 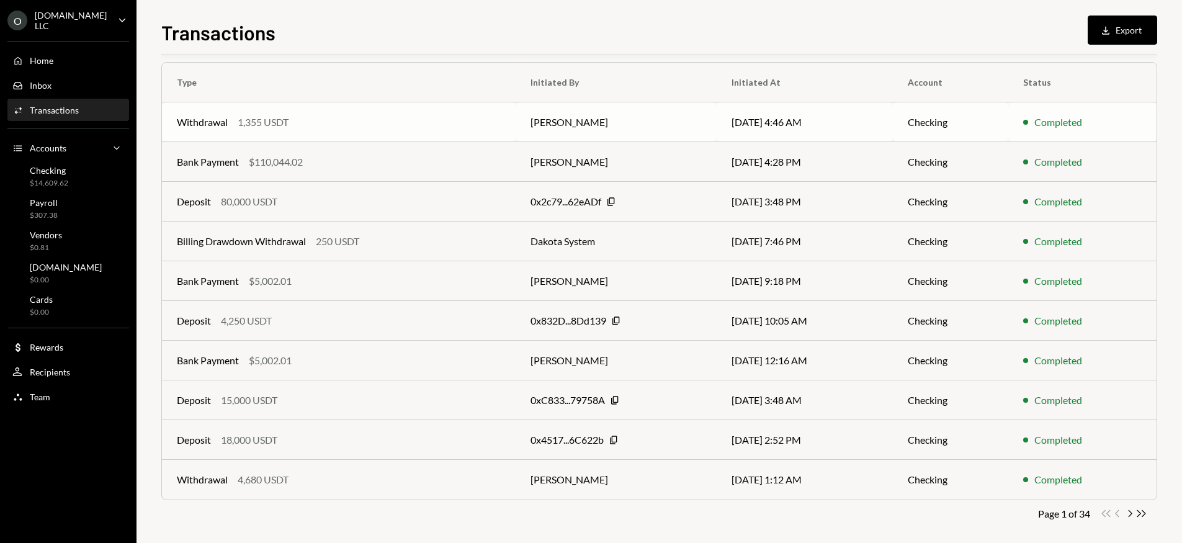 I want to click on a: Checking$14,609.62, so click(x=68, y=176).